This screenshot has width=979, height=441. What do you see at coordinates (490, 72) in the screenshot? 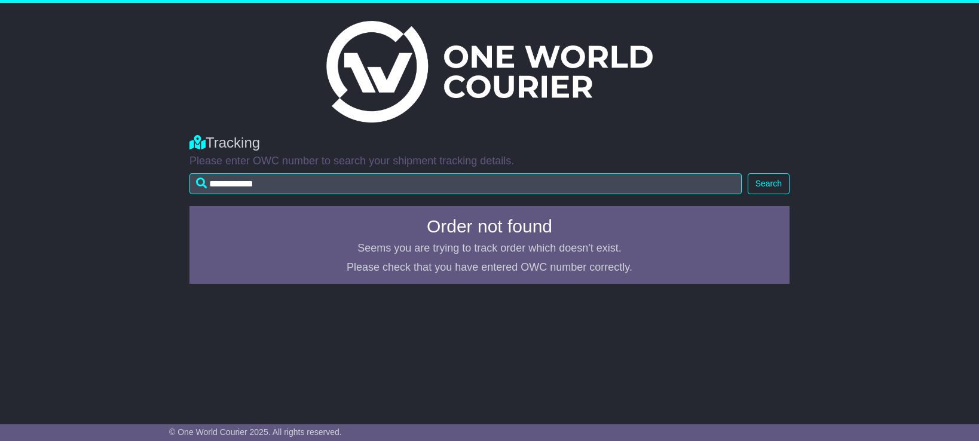
I see `img: Light` at bounding box center [490, 72].